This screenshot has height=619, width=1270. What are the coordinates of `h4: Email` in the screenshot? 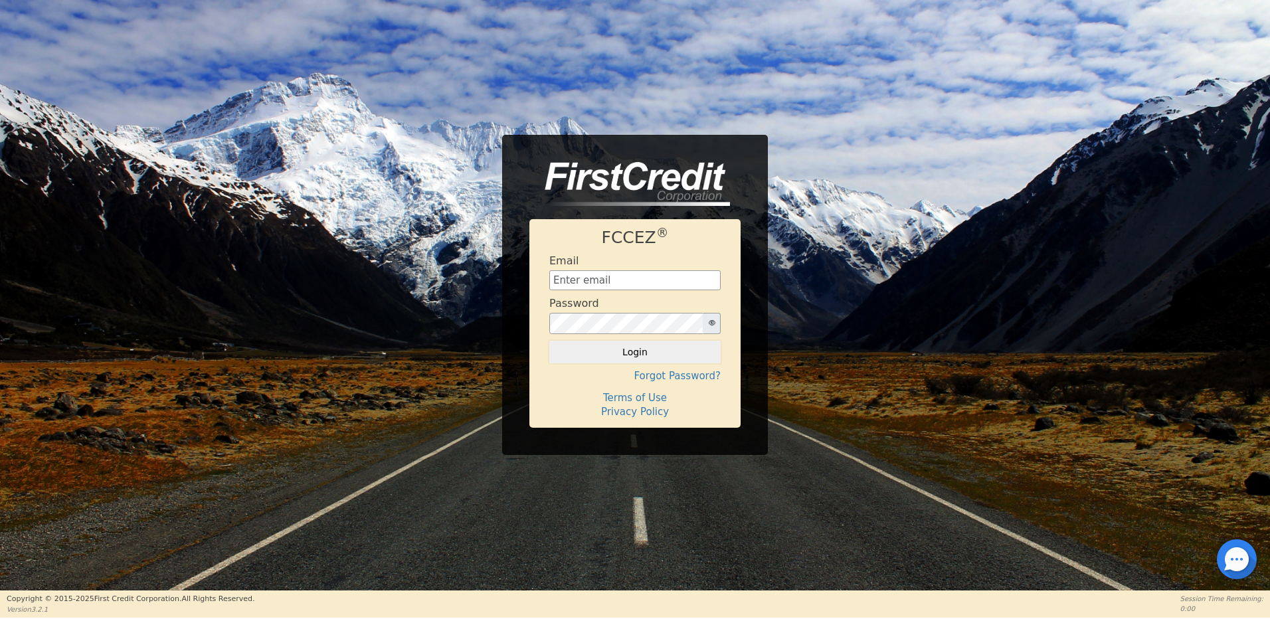 It's located at (564, 260).